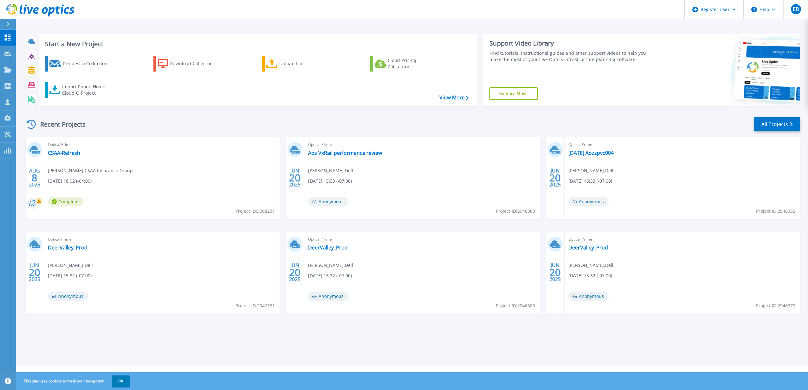 The width and height of the screenshot is (808, 390). What do you see at coordinates (64, 153) in the screenshot?
I see `a: CSAA-Refresh` at bounding box center [64, 153].